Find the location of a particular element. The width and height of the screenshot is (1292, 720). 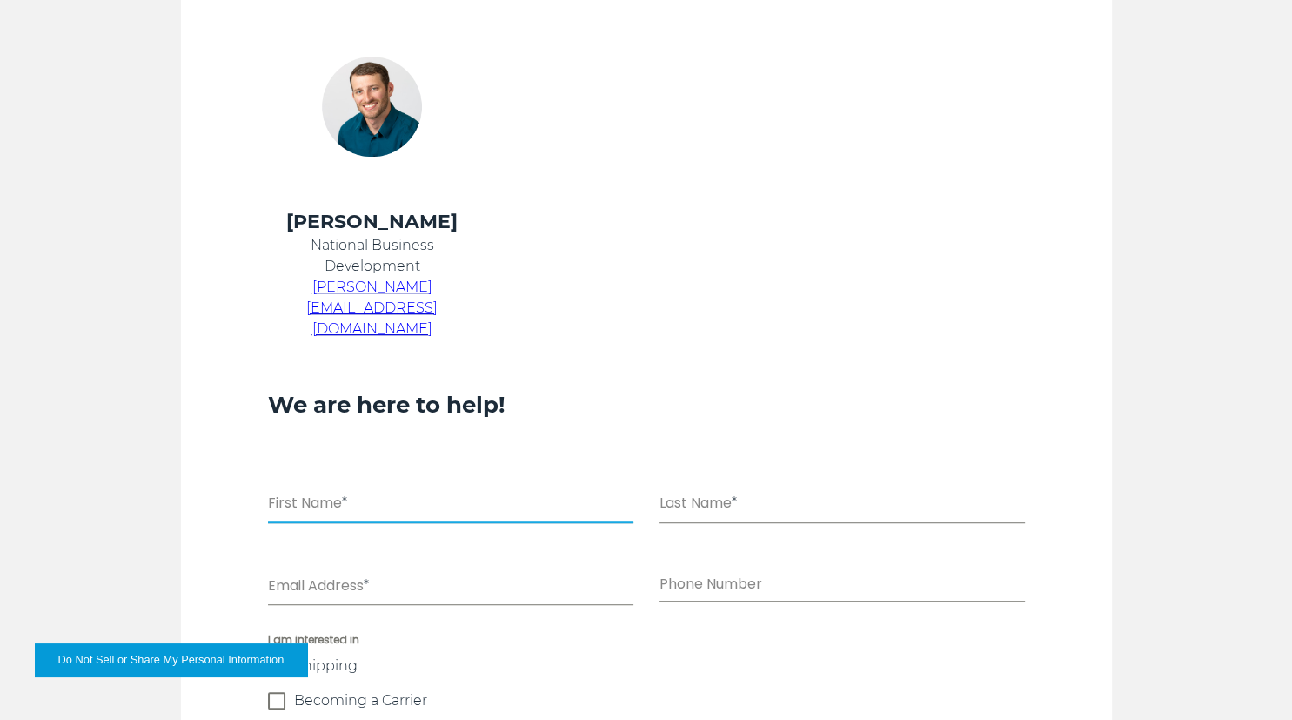

label: Becoming a Carrier is located at coordinates (647, 701).